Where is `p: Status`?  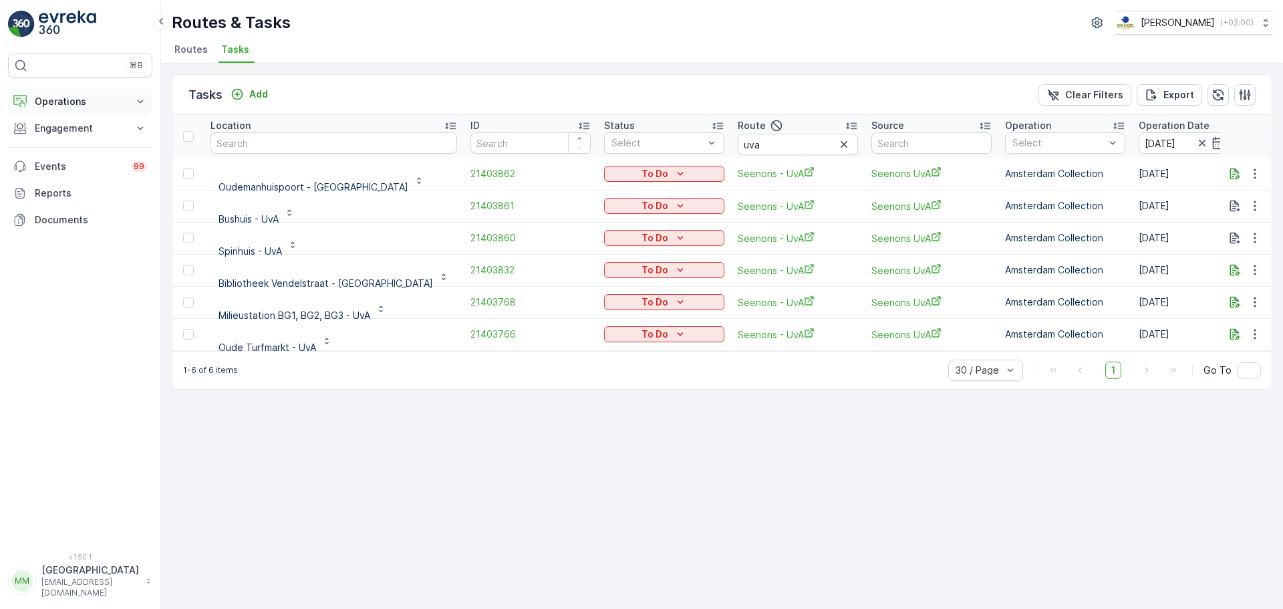 p: Status is located at coordinates (619, 126).